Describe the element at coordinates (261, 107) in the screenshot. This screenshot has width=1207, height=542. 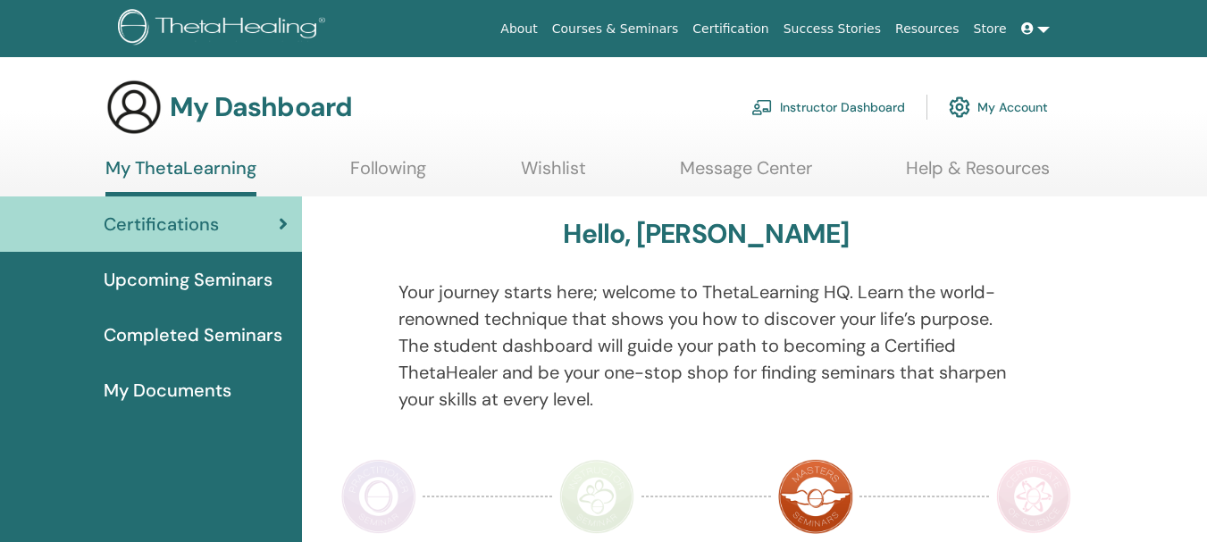
I see `h3: My Dashboard` at that location.